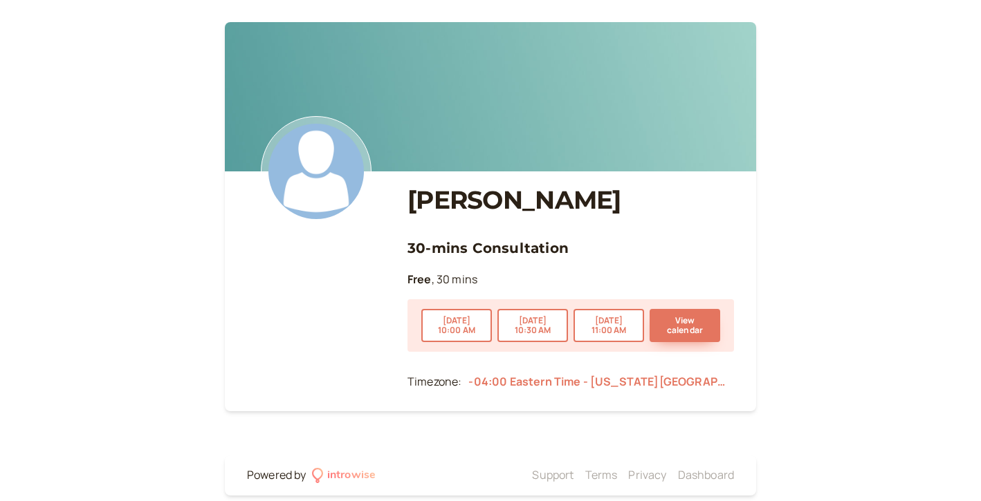 The width and height of the screenshot is (981, 501). What do you see at coordinates (488, 248) in the screenshot?
I see `a: 30-mins Consultation` at bounding box center [488, 248].